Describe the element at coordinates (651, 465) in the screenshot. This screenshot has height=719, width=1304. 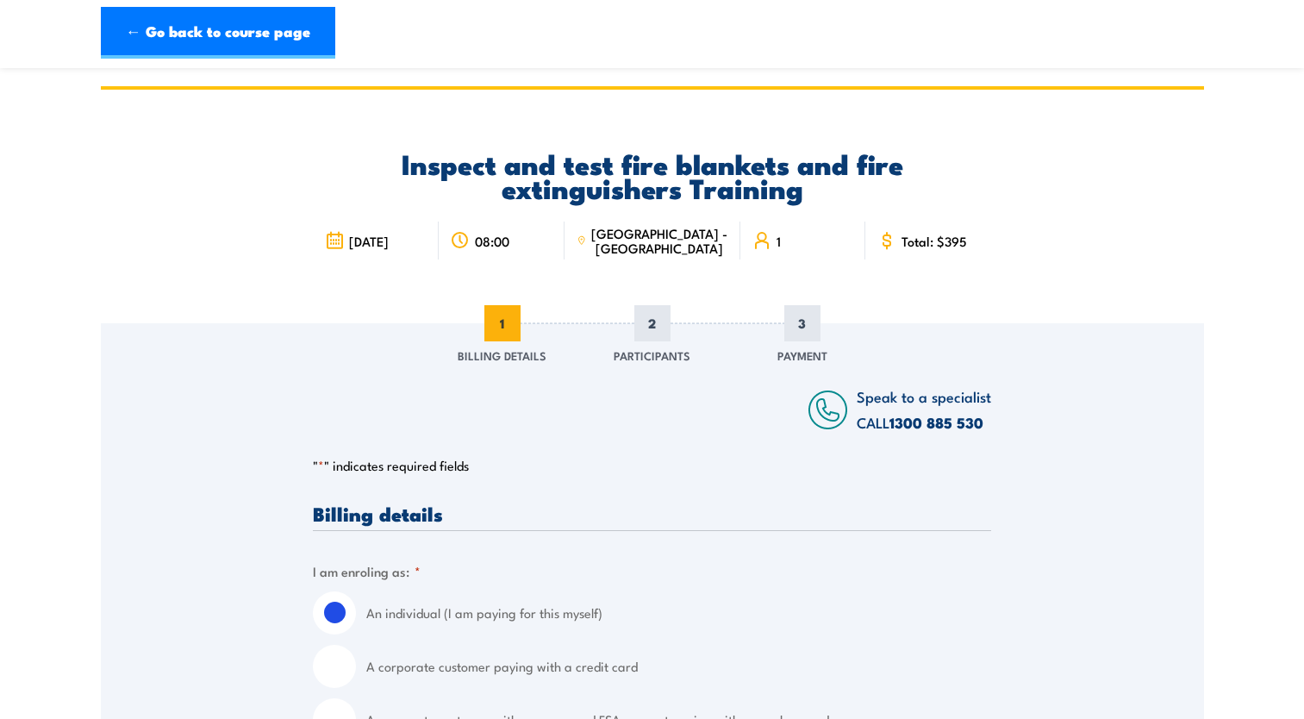
I see `p: " " indicates required fields` at that location.